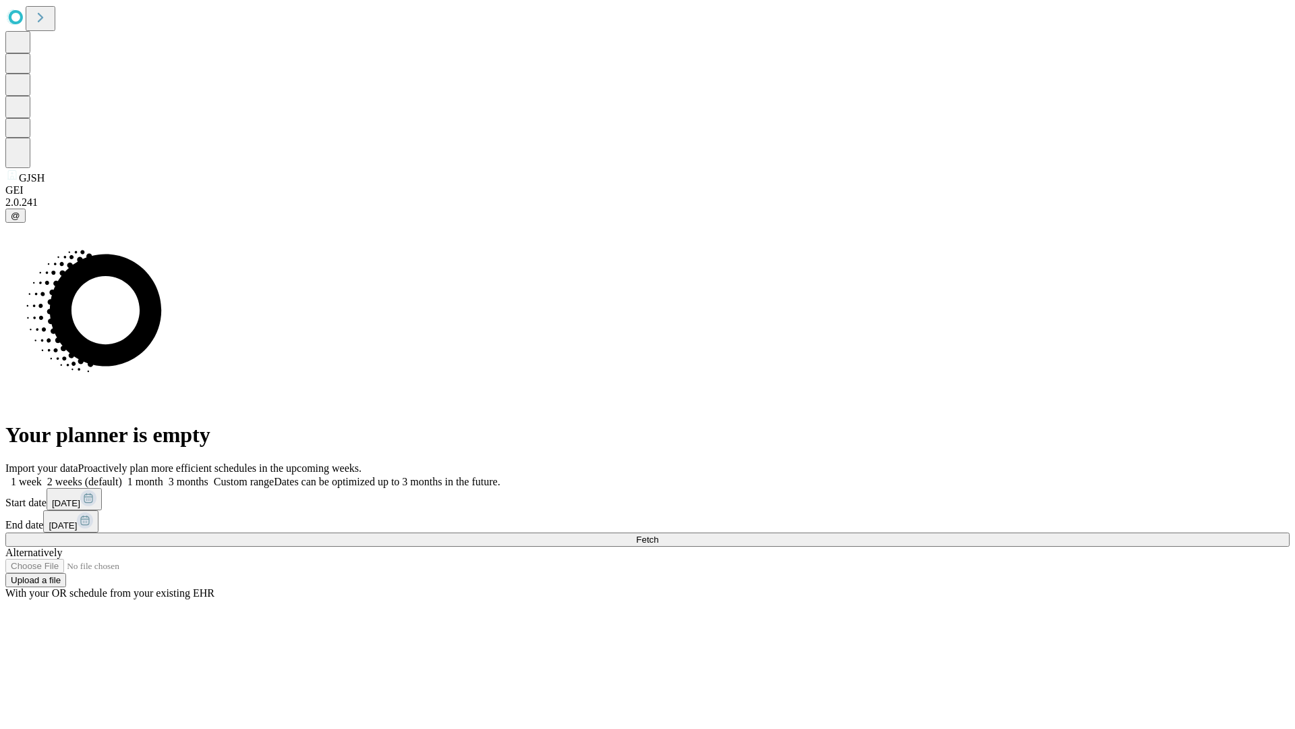 The image size is (1295, 729). What do you see at coordinates (42, 468) in the screenshot?
I see `span: Import your data` at bounding box center [42, 468].